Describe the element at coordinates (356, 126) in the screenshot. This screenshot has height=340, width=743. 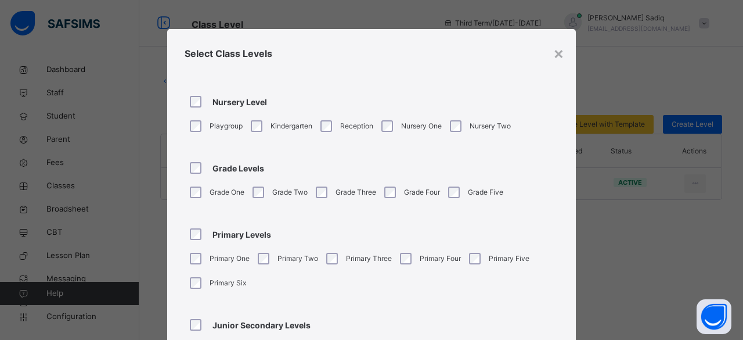
I see `label: Reception` at that location.